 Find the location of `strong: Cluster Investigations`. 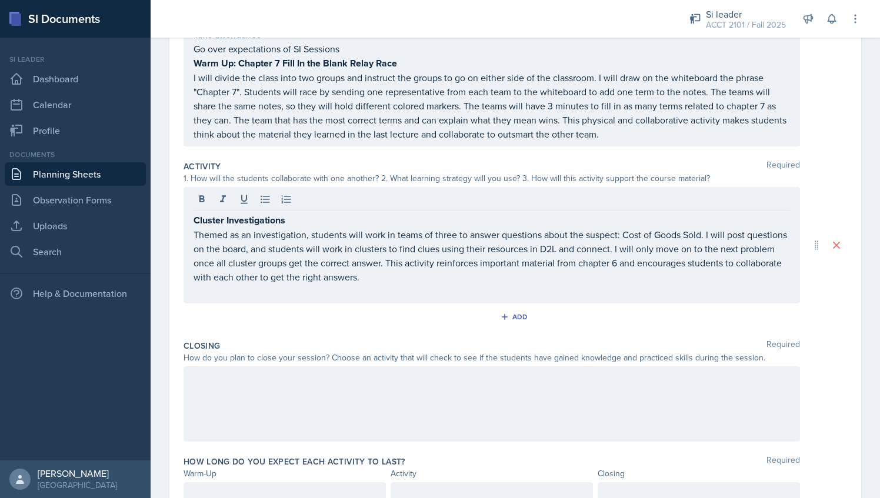

strong: Cluster Investigations is located at coordinates (239, 220).